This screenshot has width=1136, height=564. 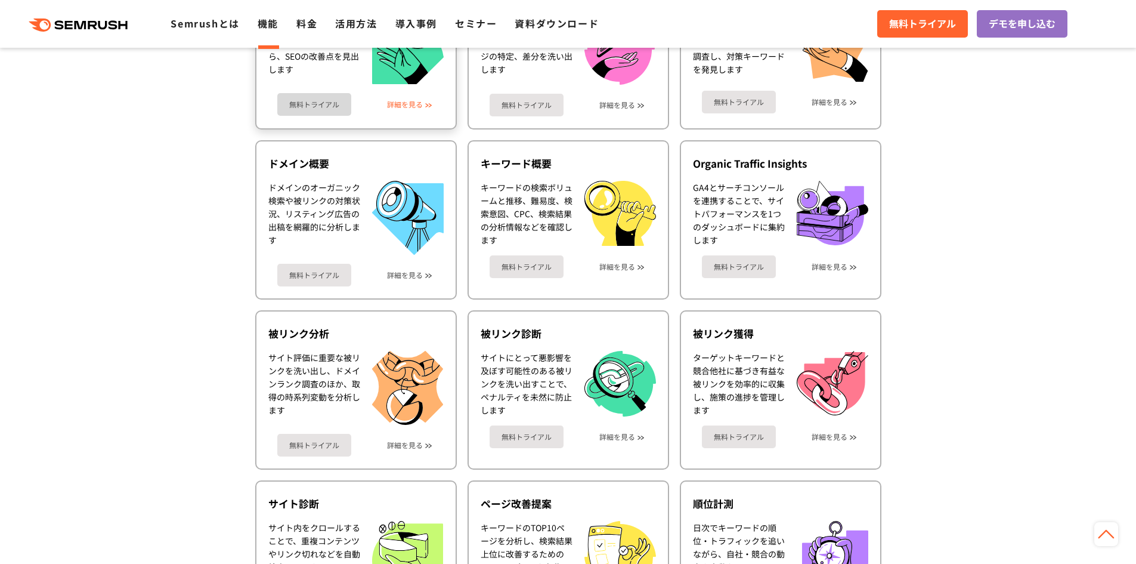 What do you see at coordinates (620, 383) in the screenshot?
I see `img: 被リンク診断` at bounding box center [620, 383].